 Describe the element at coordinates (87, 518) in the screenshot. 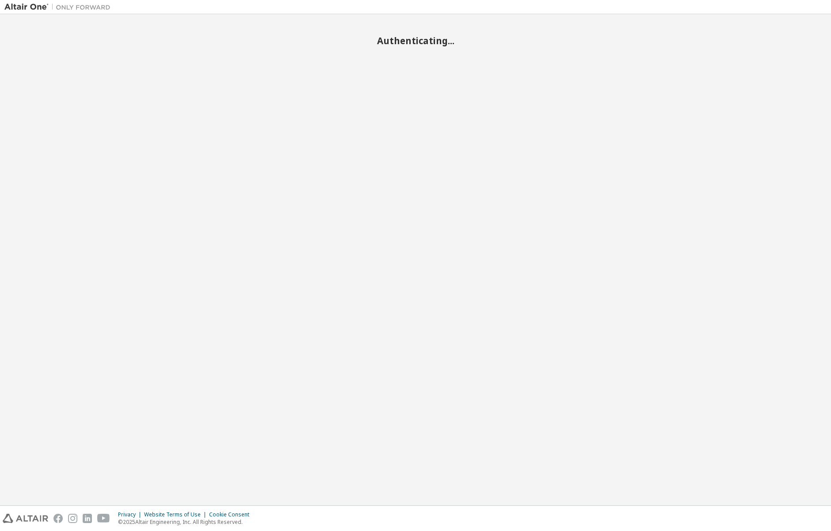

I see `img: linkedin.svg` at that location.